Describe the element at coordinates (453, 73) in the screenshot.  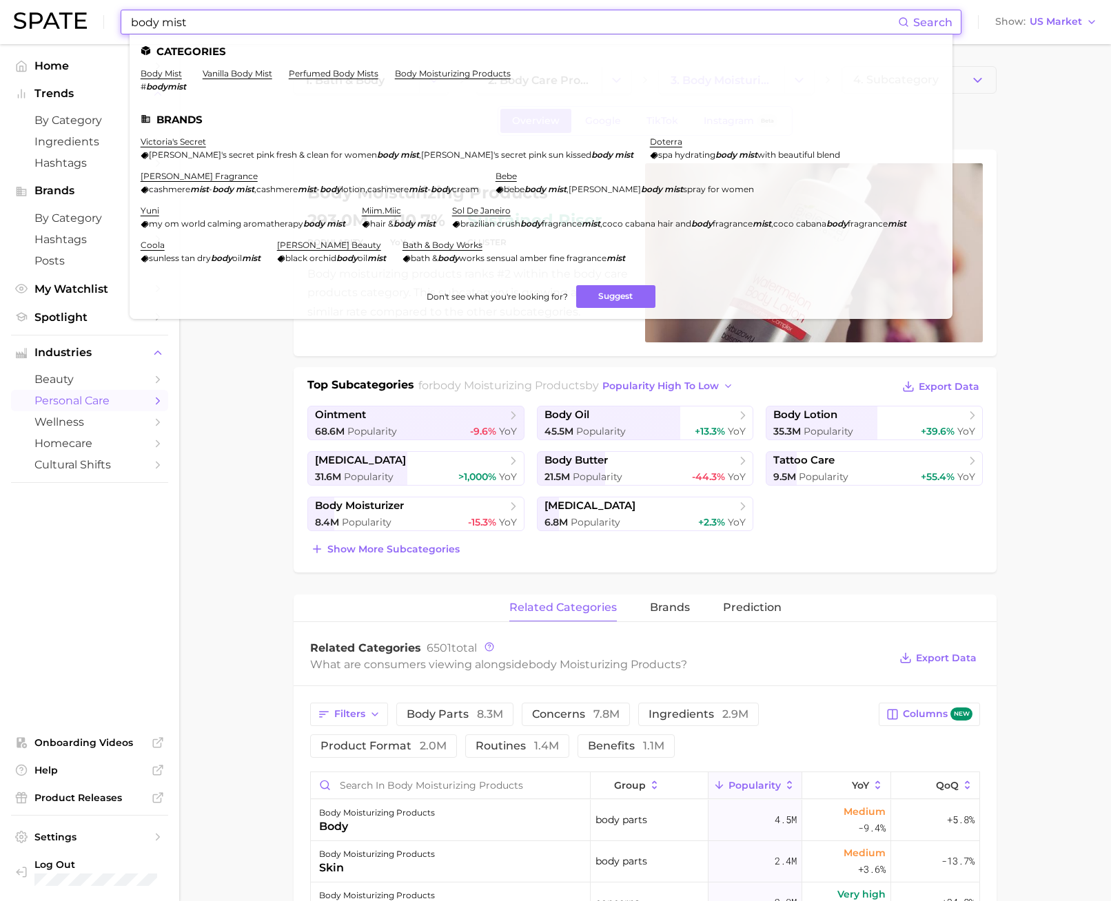
I see `a: body moisturizing products` at that location.